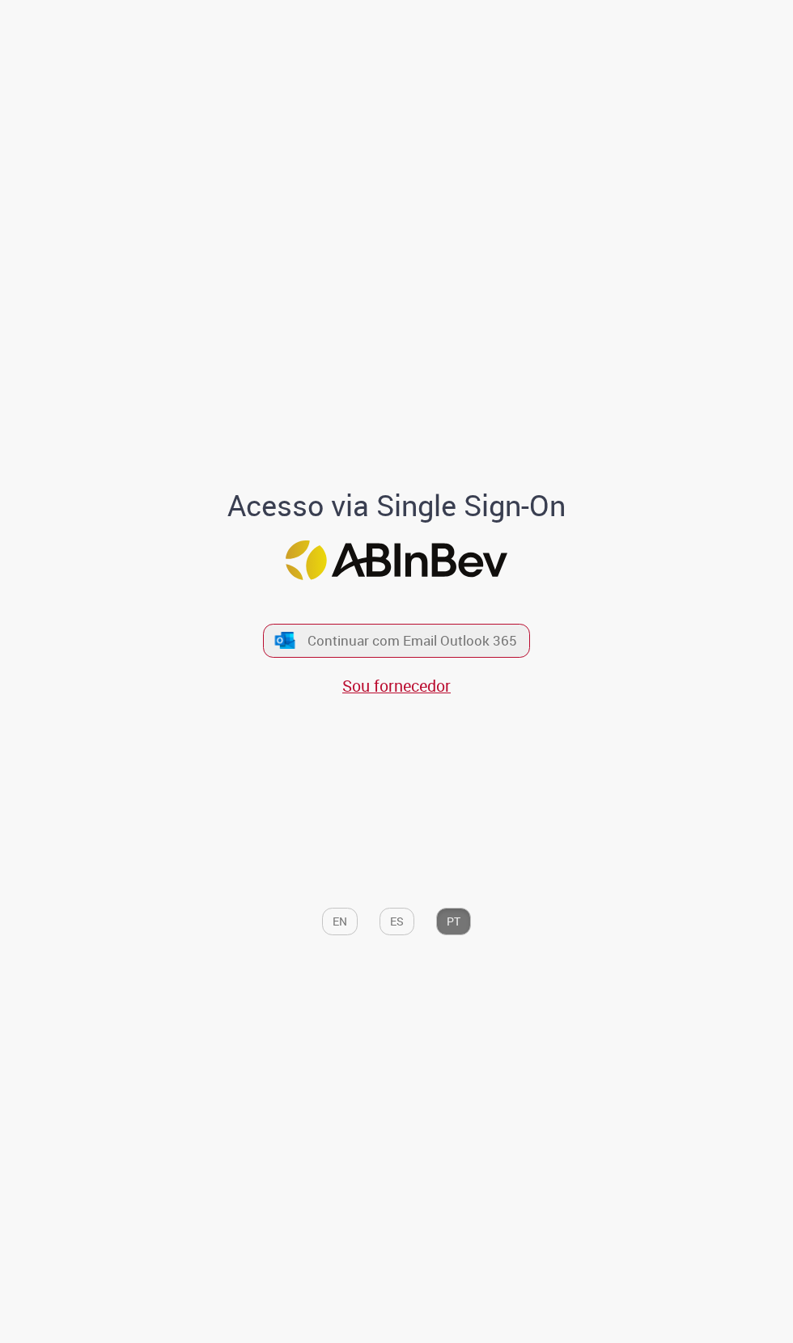  What do you see at coordinates (412, 641) in the screenshot?
I see `span: Continuar com Email Outlook 365` at bounding box center [412, 641].